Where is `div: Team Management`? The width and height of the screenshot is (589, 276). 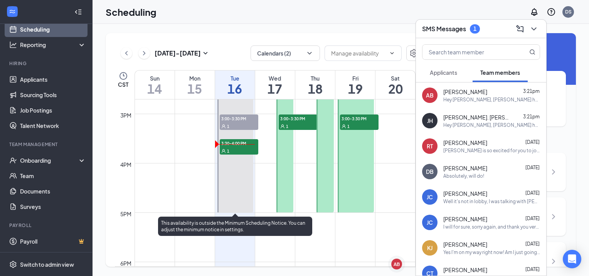
div: Team Management is located at coordinates (47, 144).